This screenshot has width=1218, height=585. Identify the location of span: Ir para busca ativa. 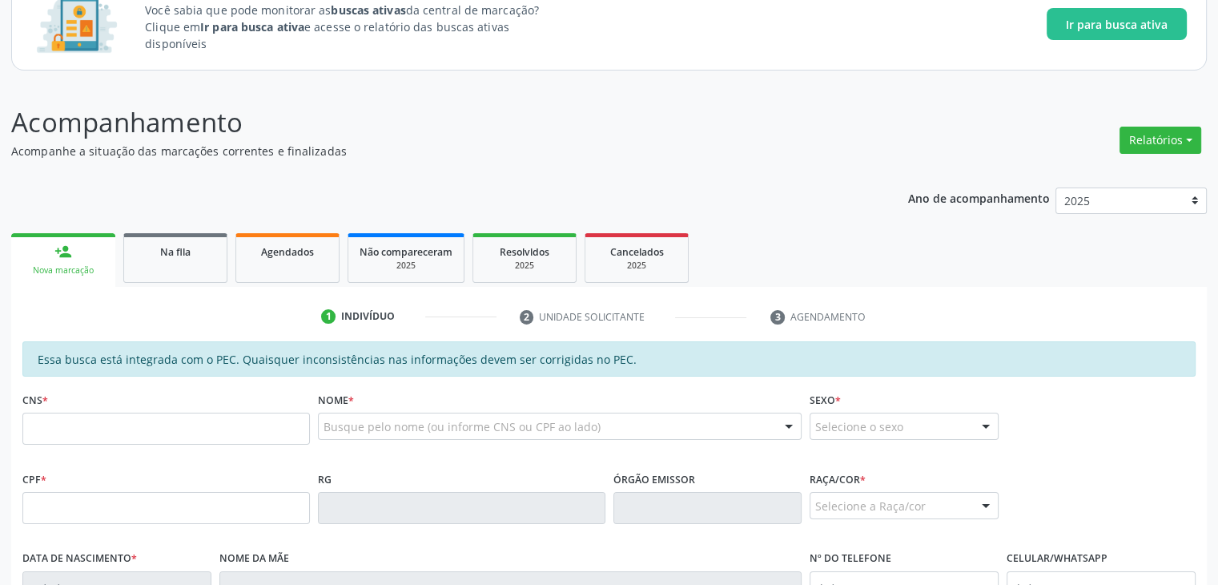
(1117, 24).